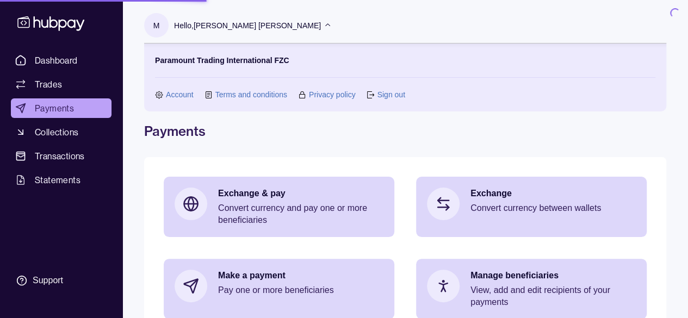  What do you see at coordinates (251, 95) in the screenshot?
I see `a: Terms and conditions` at bounding box center [251, 95].